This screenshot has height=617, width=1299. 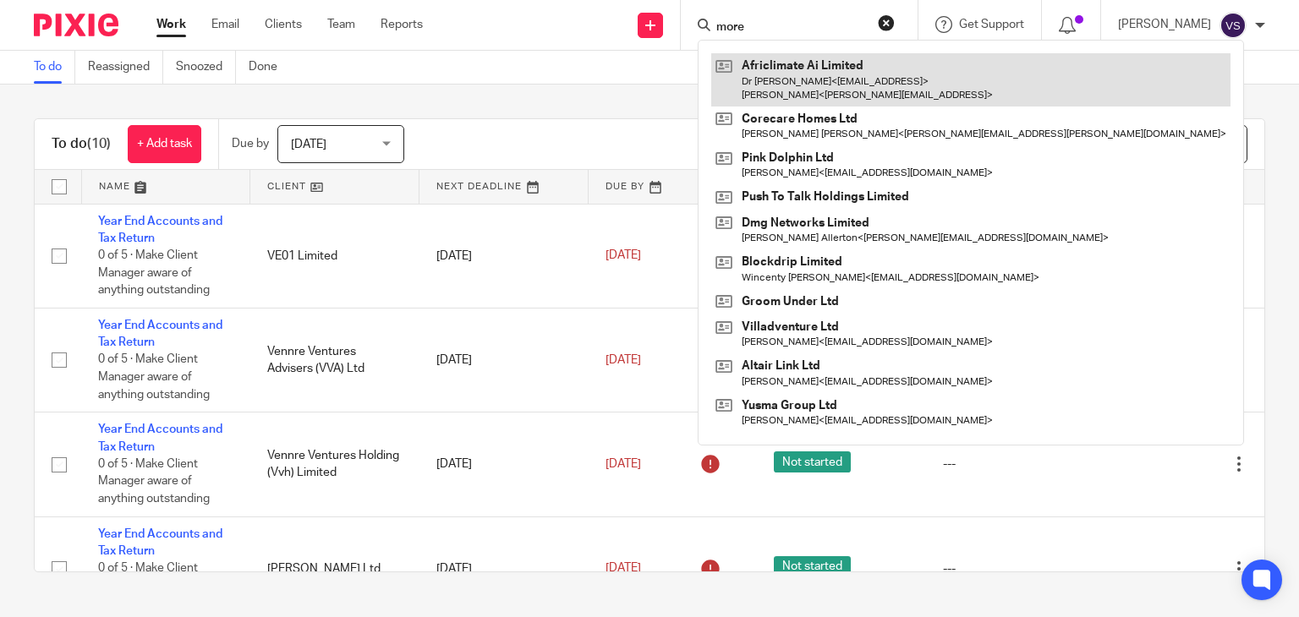 I want to click on a: Reassigned, so click(x=125, y=67).